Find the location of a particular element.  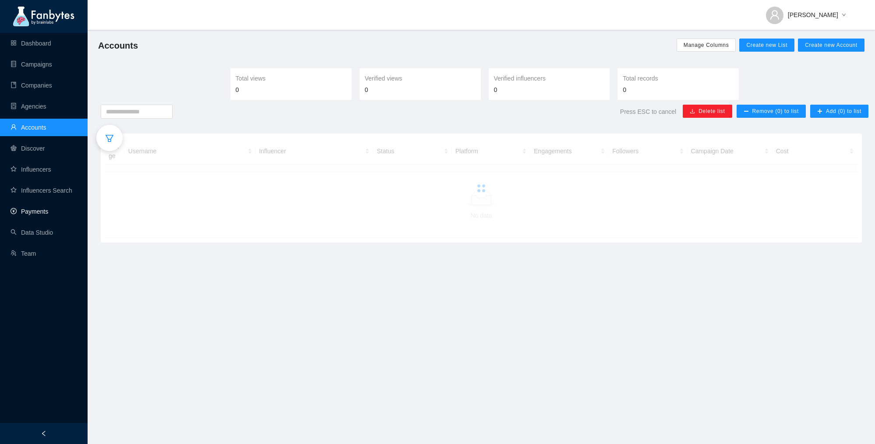

a: starInfluencers is located at coordinates (31, 169).